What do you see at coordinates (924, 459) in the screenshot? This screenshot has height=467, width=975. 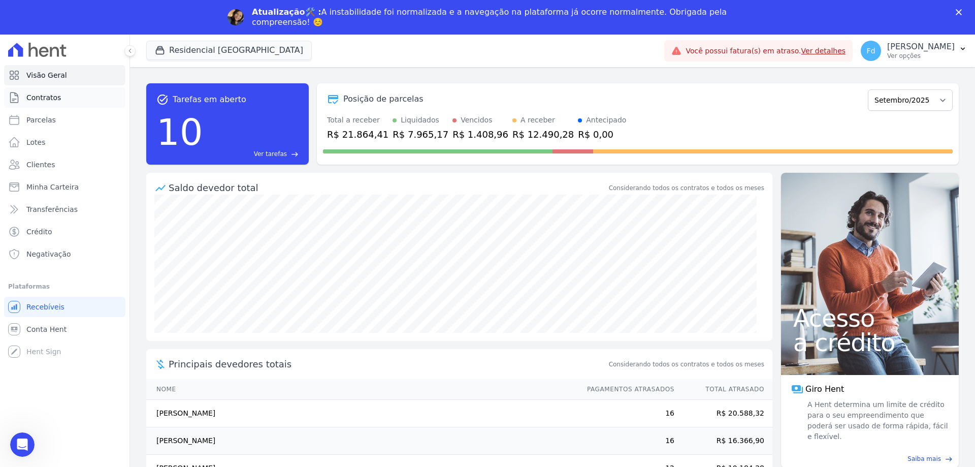 I see `span: Saiba mais` at bounding box center [924, 459].